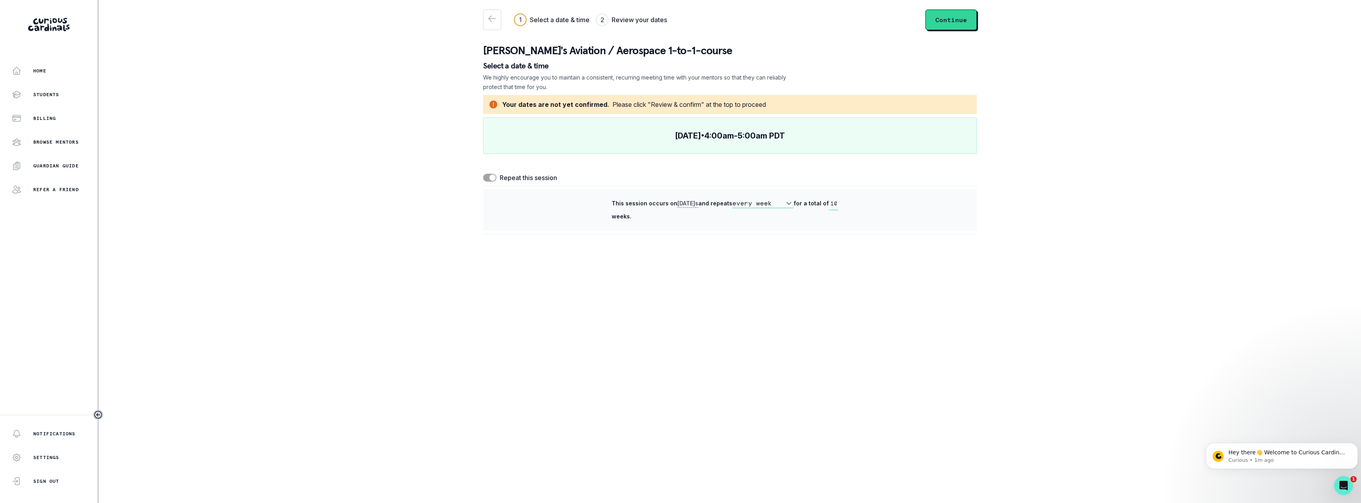 The image size is (1361, 503). Describe the element at coordinates (555, 104) in the screenshot. I see `div: Your dates are not yet confirmed.` at that location.